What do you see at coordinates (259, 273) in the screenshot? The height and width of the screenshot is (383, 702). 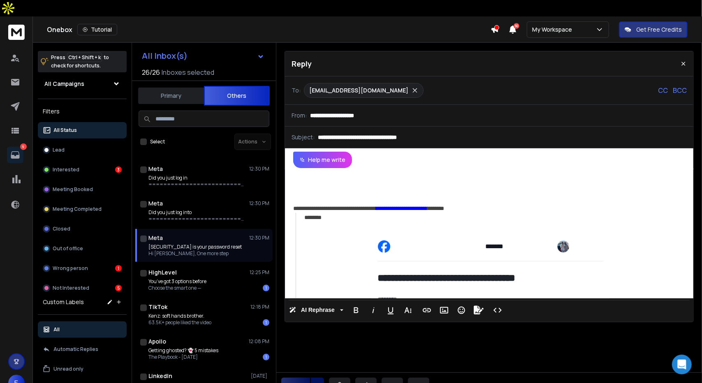 I see `p: 12:25 PM` at bounding box center [259, 273].